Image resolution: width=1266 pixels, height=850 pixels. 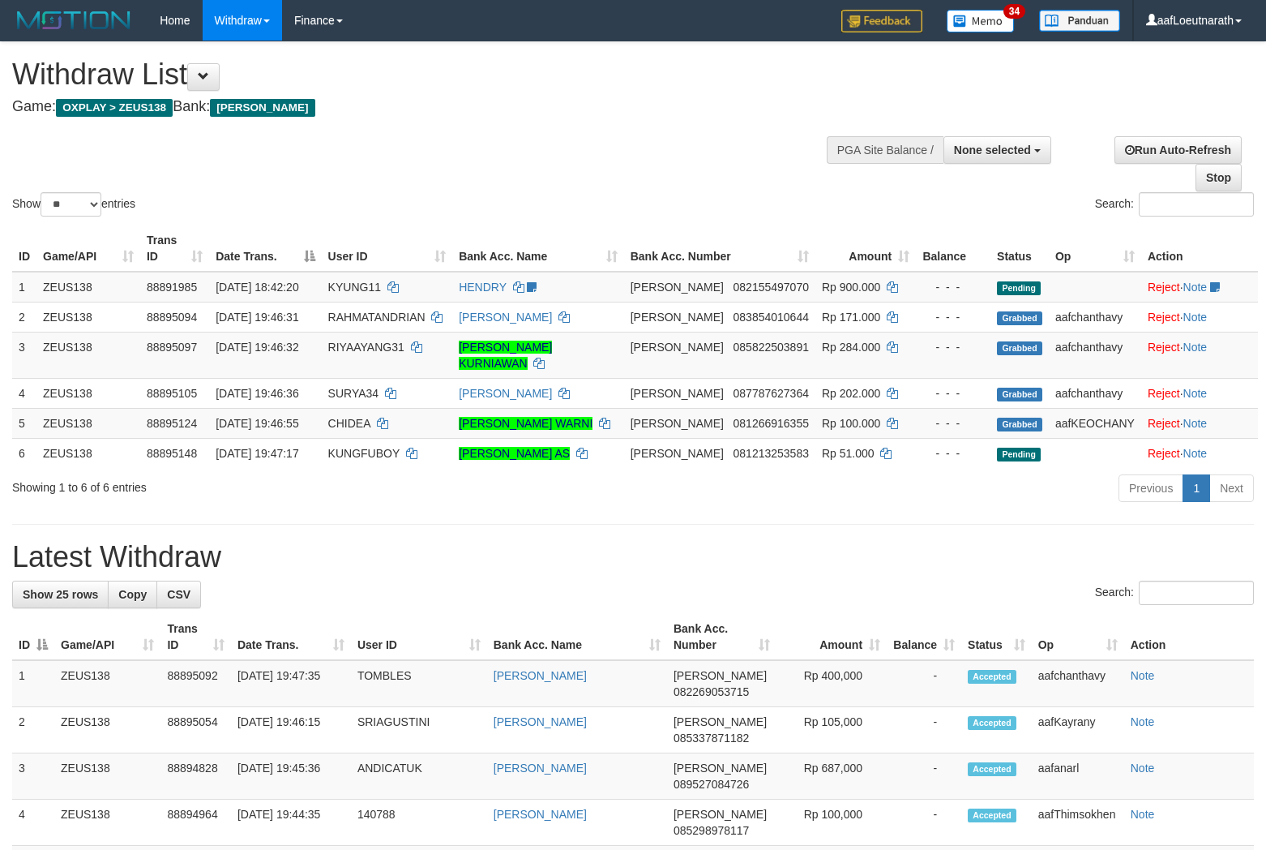 I want to click on th: Amount: activate to sort column ascending, so click(x=866, y=248).